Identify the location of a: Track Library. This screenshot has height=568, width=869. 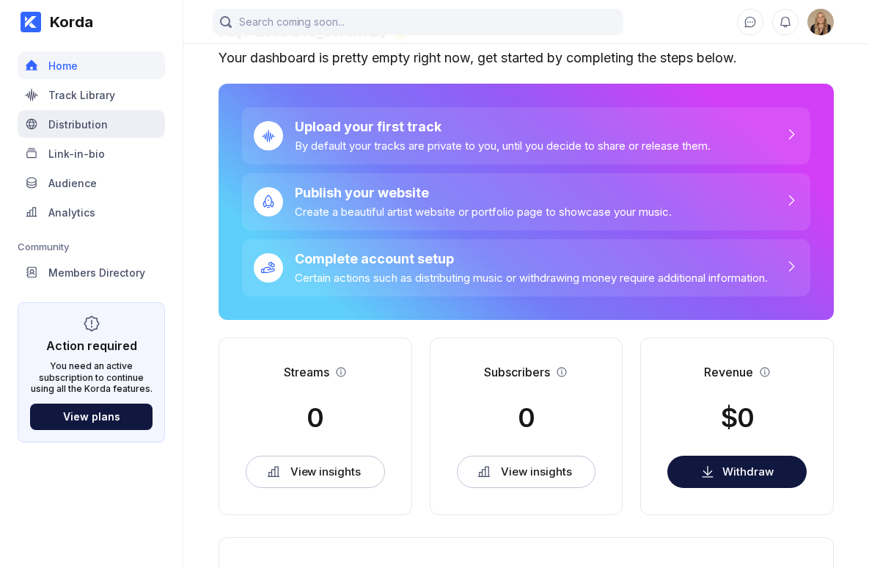
(91, 95).